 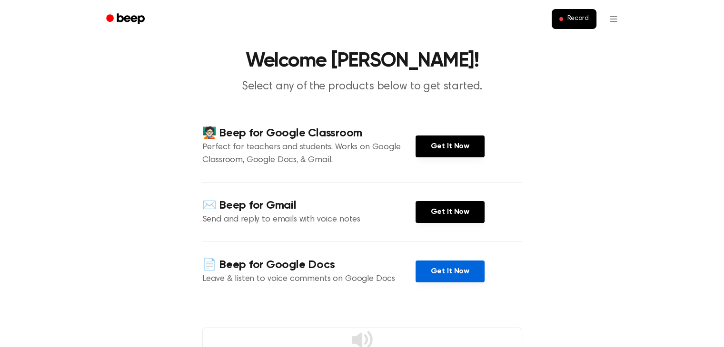 What do you see at coordinates (309, 265) in the screenshot?
I see `h4: 📄 Beep for Google Docs` at bounding box center [309, 265].